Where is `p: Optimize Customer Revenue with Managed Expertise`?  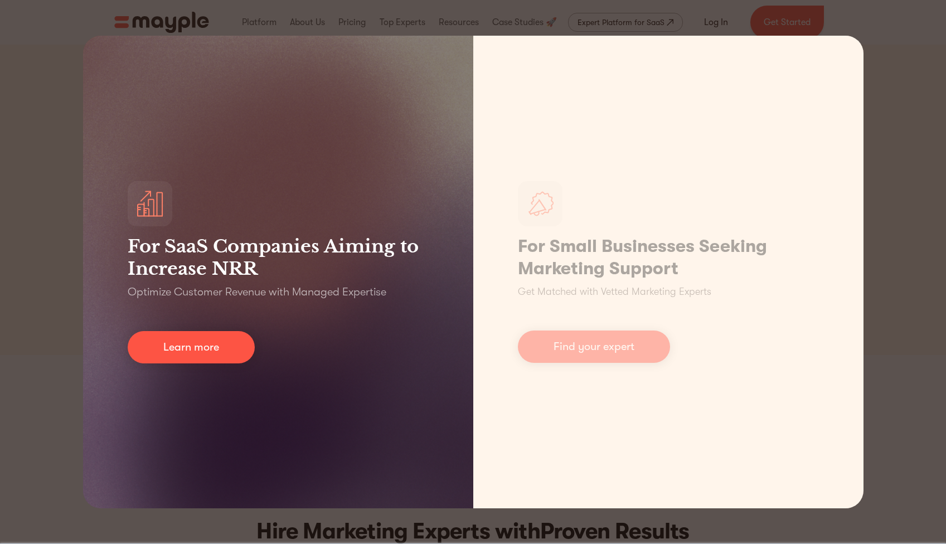
p: Optimize Customer Revenue with Managed Expertise is located at coordinates (257, 292).